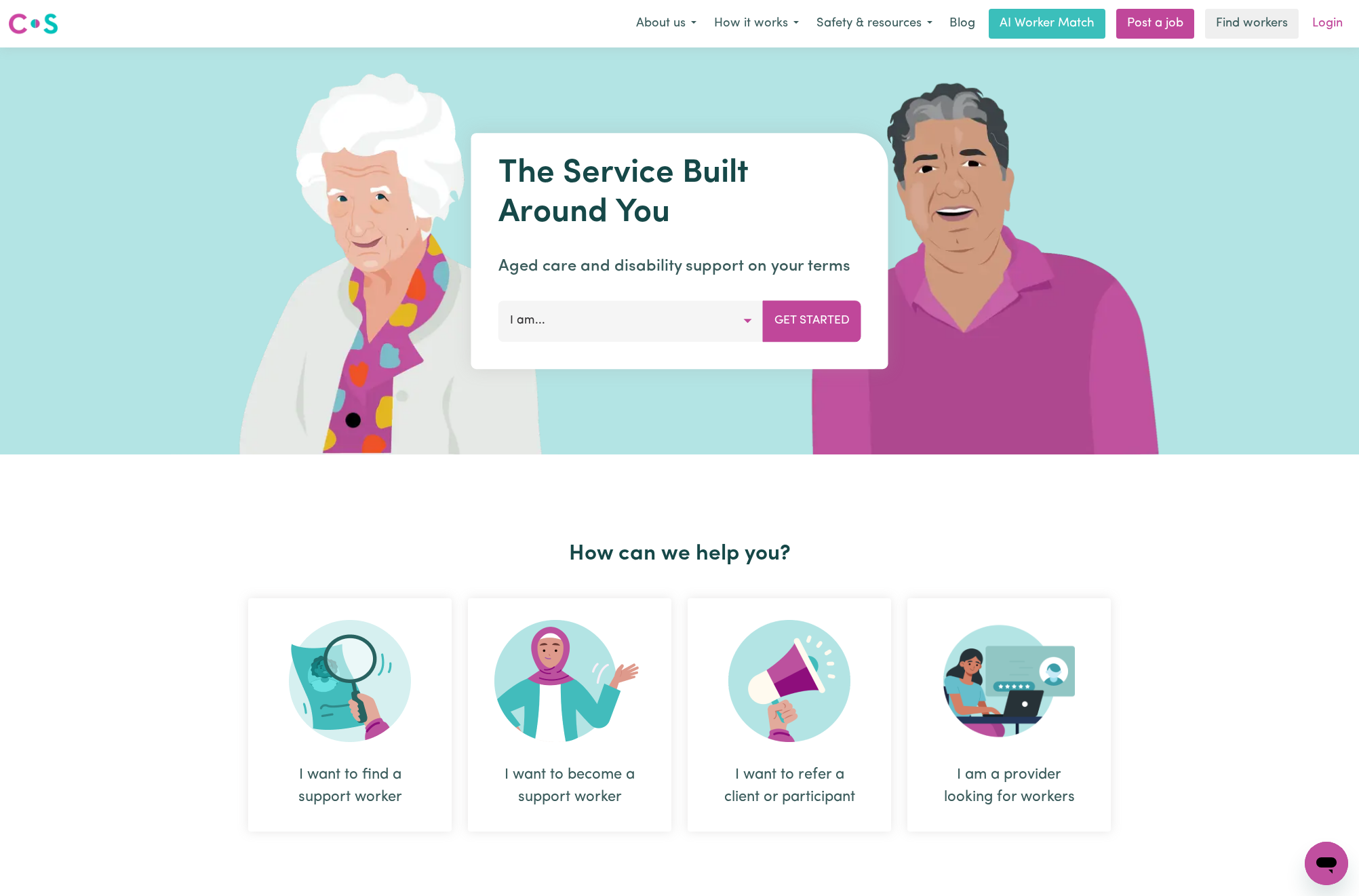  What do you see at coordinates (33, 24) in the screenshot?
I see `a: Careseekers logo` at bounding box center [33, 24].